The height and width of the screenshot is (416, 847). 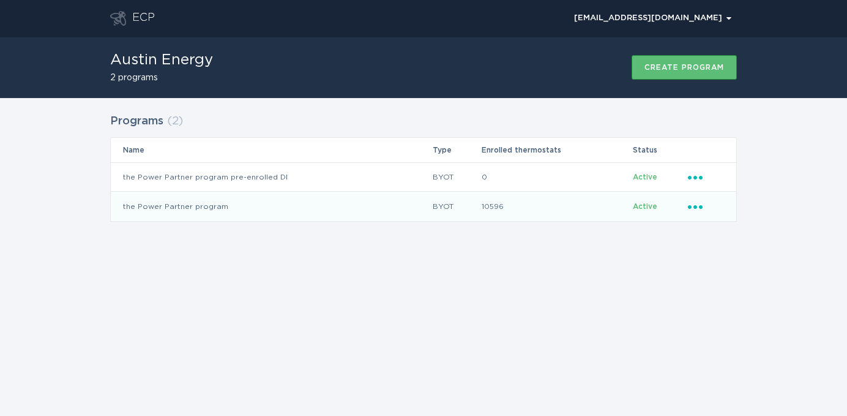 What do you see at coordinates (557, 150) in the screenshot?
I see `th: Enrolled thermostats` at bounding box center [557, 150].